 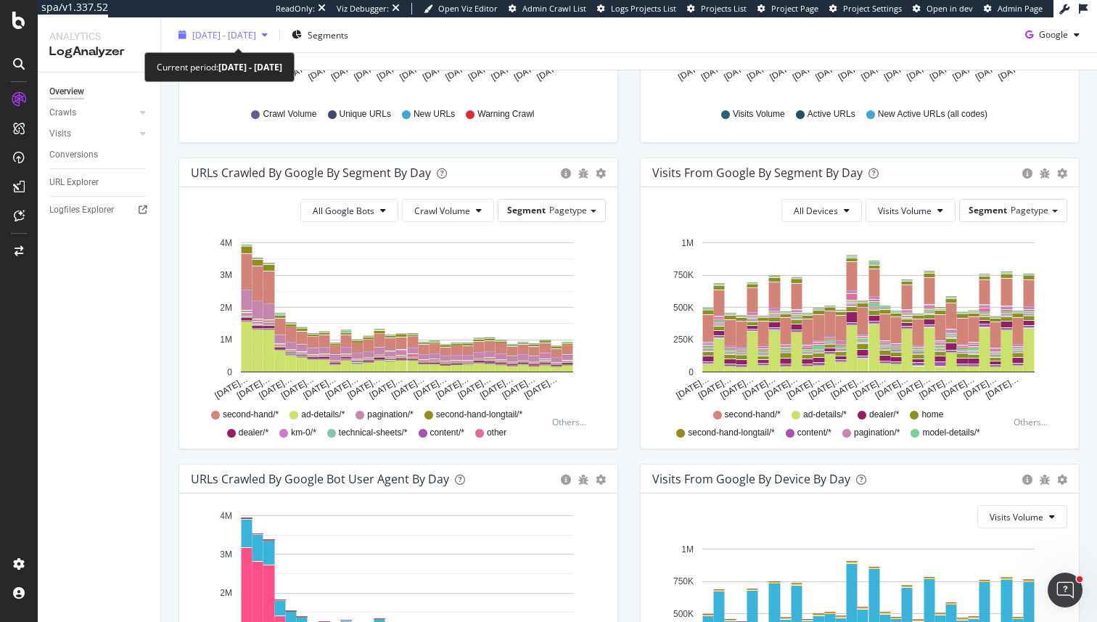 I want to click on span: New URLs, so click(x=434, y=114).